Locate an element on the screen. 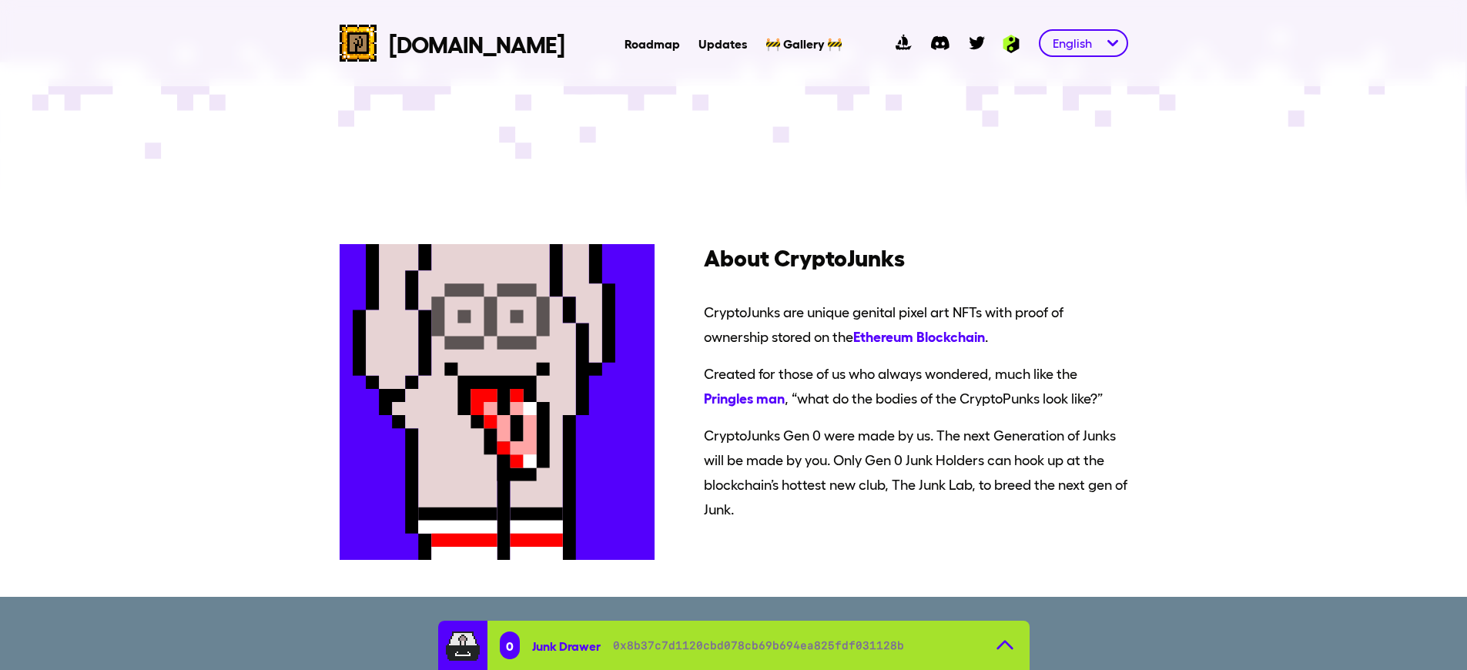 This screenshot has height=670, width=1467. a: opensea is located at coordinates (903, 43).